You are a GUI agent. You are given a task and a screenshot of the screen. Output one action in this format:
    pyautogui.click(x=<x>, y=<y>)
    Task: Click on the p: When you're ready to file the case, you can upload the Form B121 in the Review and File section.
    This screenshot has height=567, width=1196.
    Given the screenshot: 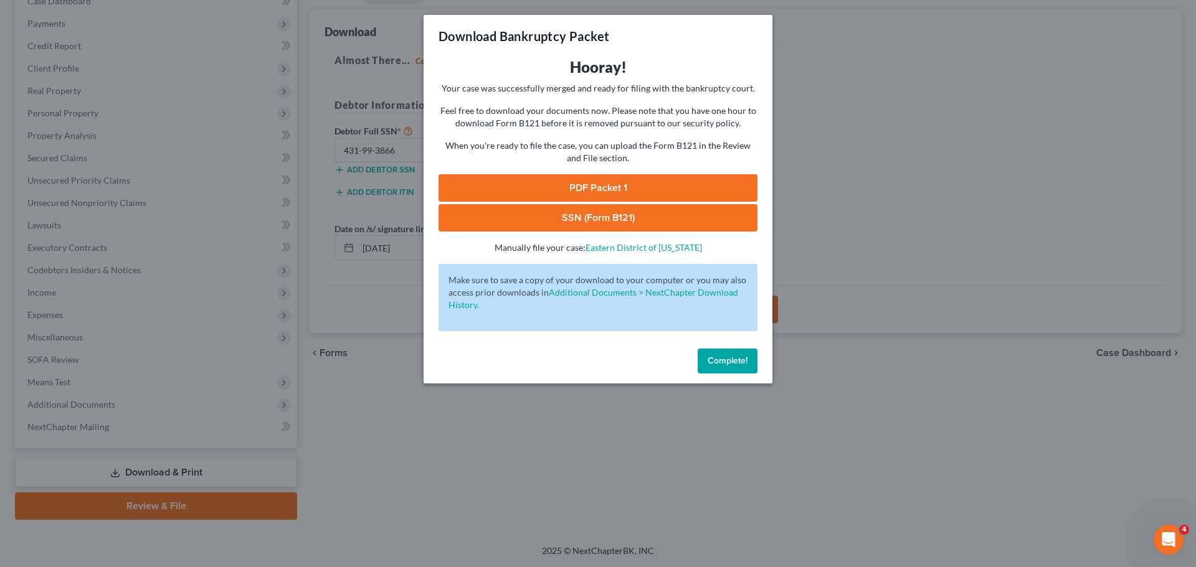 What is the action you would take?
    pyautogui.click(x=598, y=152)
    